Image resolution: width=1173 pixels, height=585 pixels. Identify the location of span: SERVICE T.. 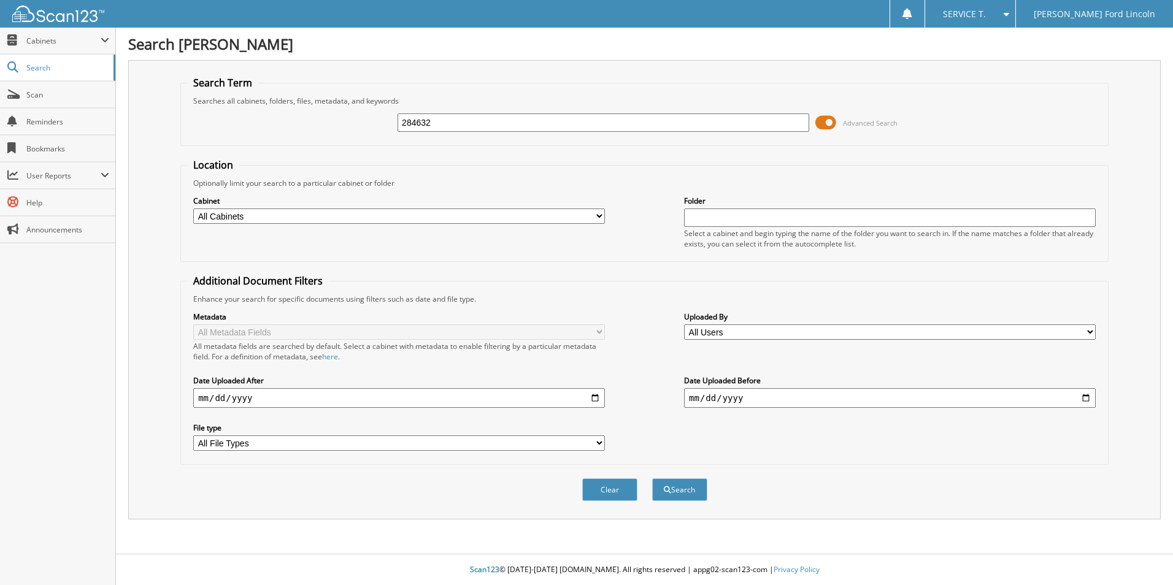
(964, 14).